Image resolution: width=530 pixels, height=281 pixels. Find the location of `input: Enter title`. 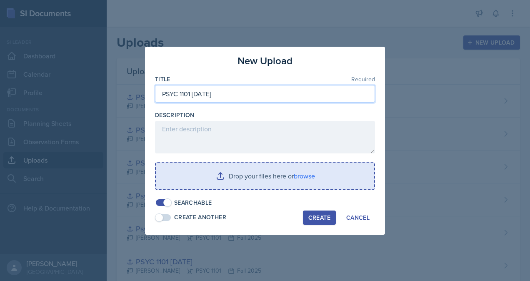

input: Enter title is located at coordinates (265, 94).